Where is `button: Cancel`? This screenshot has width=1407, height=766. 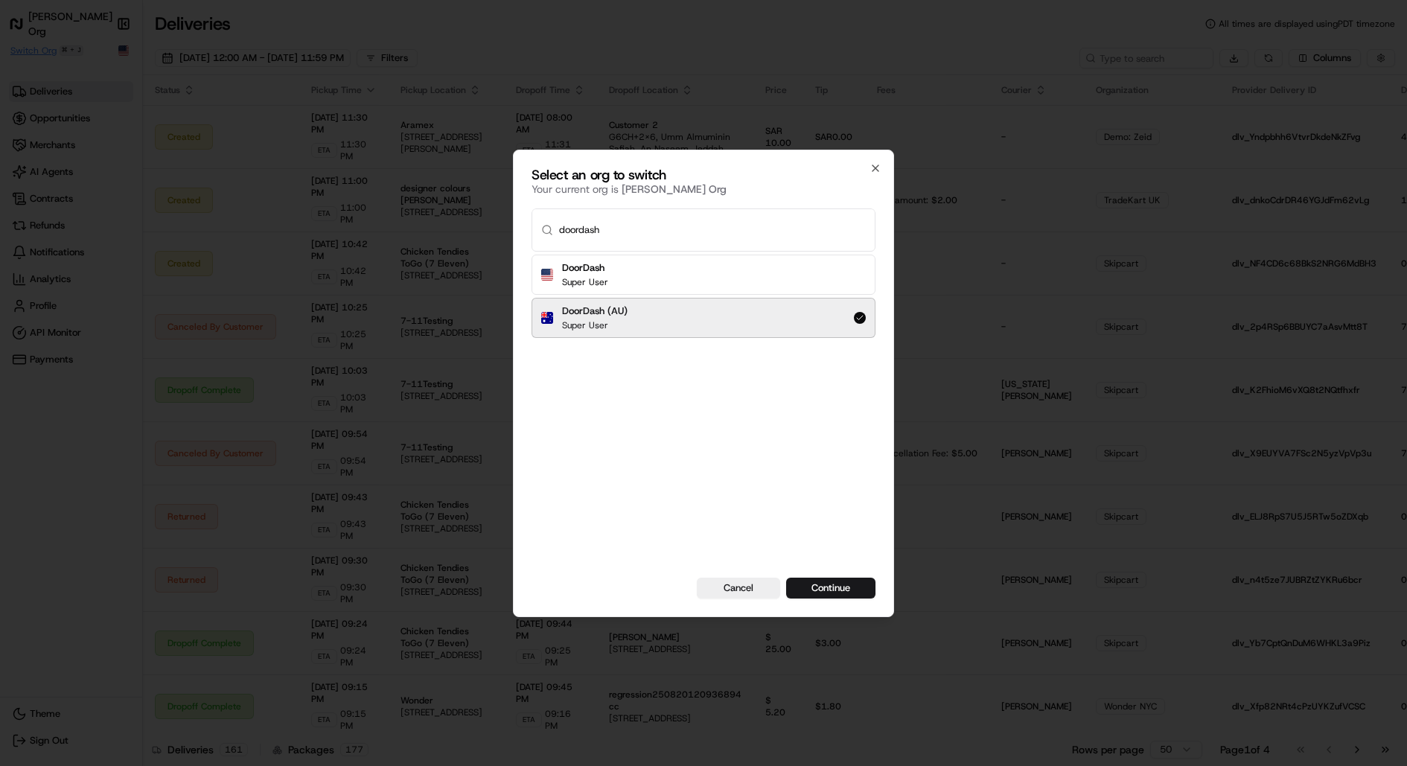 button: Cancel is located at coordinates (738, 588).